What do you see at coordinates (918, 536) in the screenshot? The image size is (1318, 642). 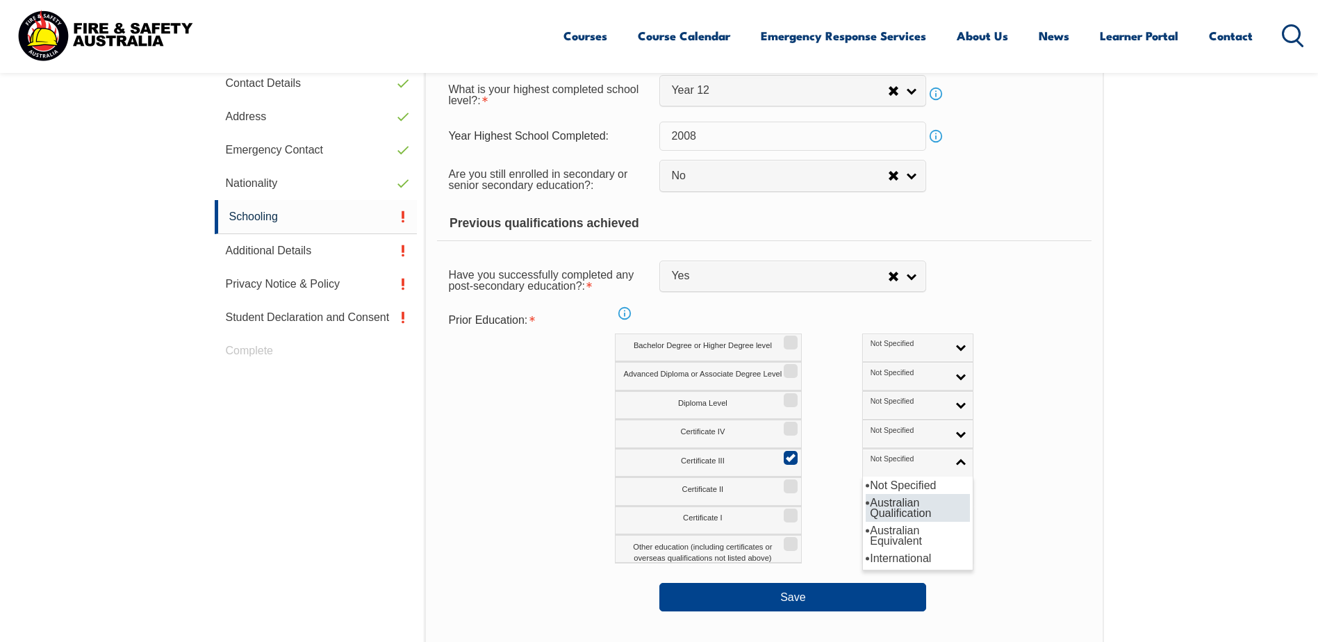 I see `li: Australian Equivalent` at bounding box center [918, 536].